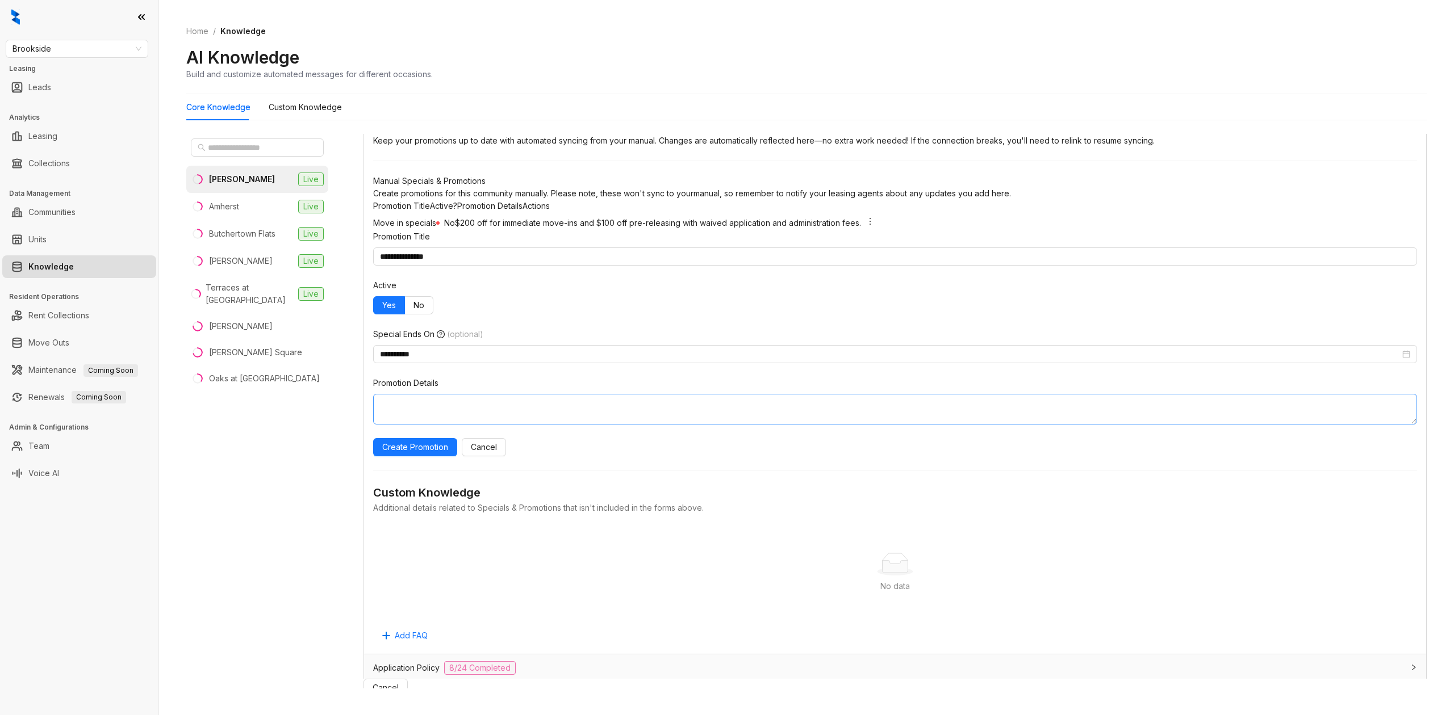  What do you see at coordinates (489, 206) in the screenshot?
I see `span: Promotion Details` at bounding box center [489, 206].